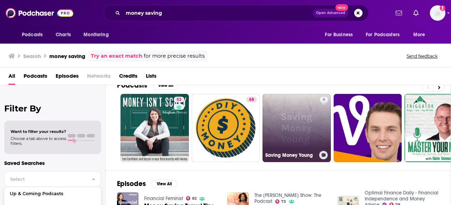 This screenshot has height=205, width=451. I want to click on span: Open Advanced, so click(331, 13).